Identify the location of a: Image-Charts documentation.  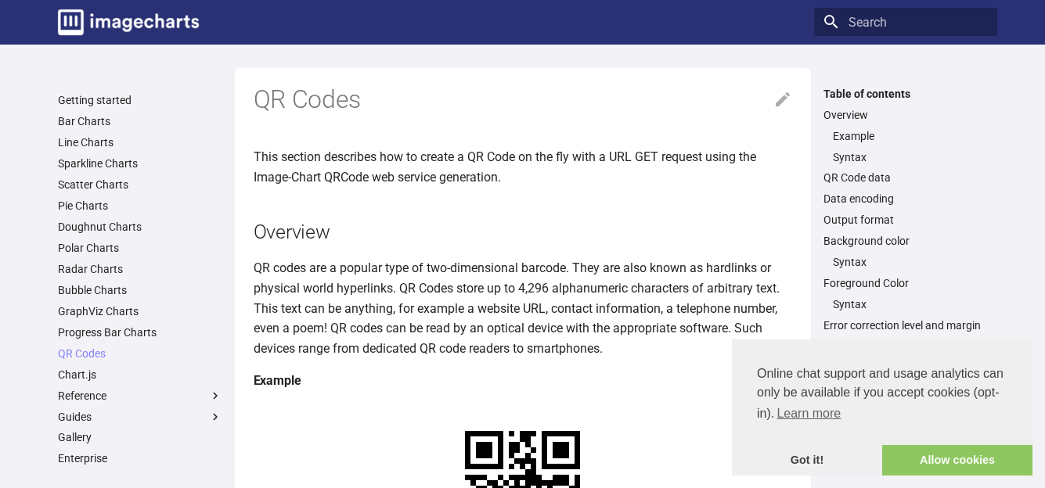
(128, 22).